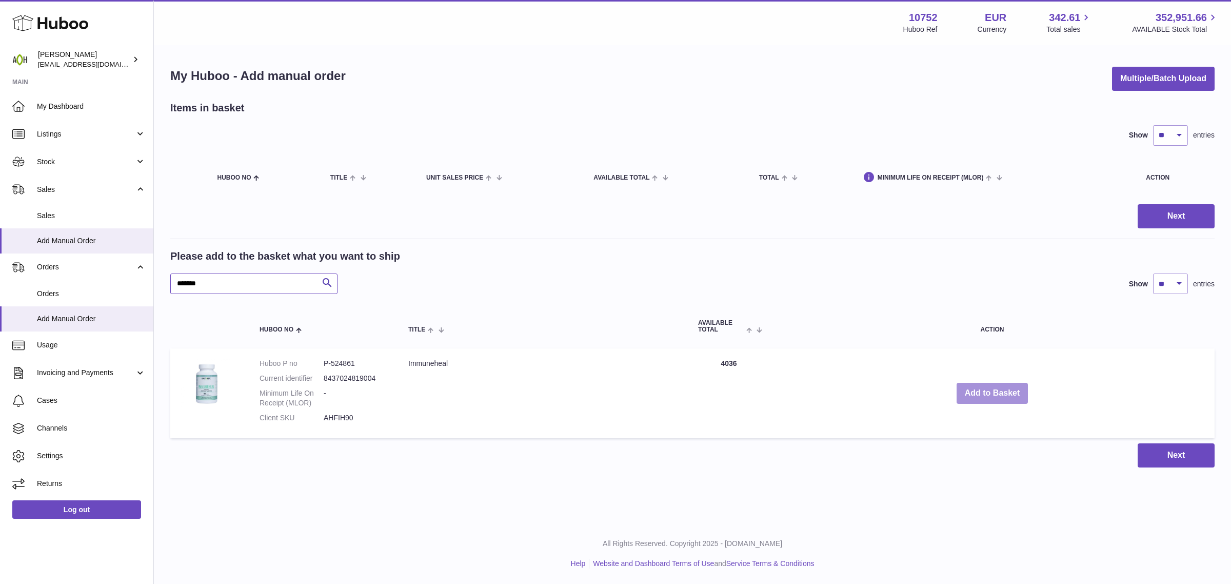  What do you see at coordinates (206, 384) in the screenshot?
I see `img: Immuneheal` at bounding box center [206, 384].